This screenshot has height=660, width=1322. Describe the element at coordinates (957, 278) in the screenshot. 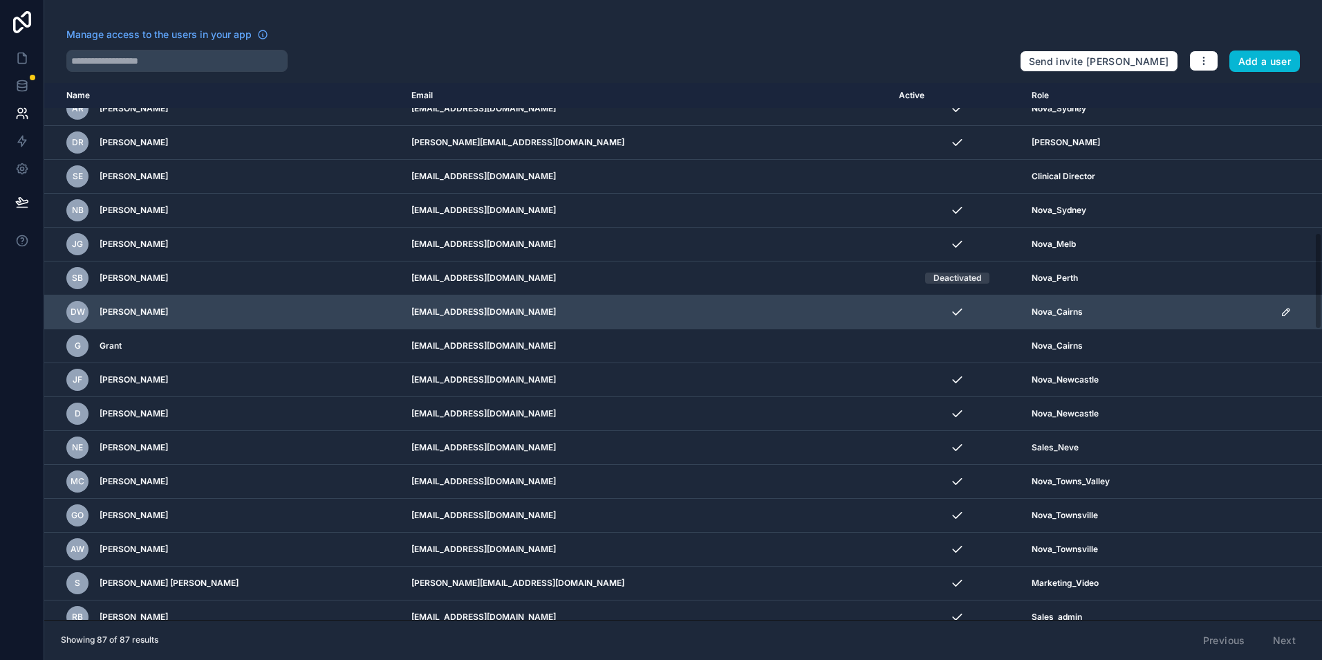

I see `div: Deactivated` at that location.